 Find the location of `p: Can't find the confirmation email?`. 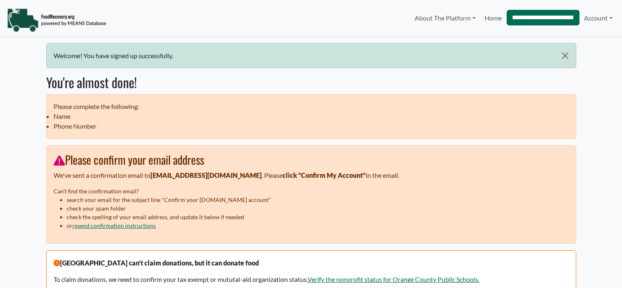

p: Can't find the confirmation email? is located at coordinates (311, 191).